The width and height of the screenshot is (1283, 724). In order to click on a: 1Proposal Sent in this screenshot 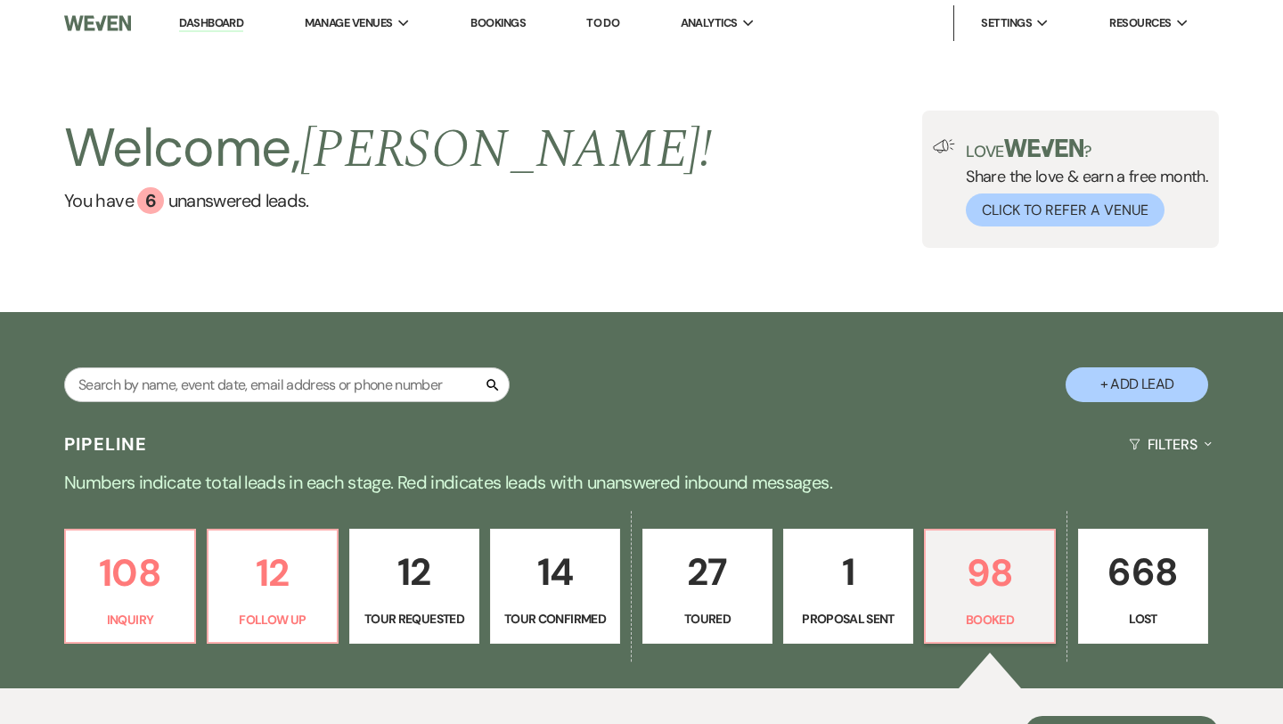, I will do `click(849, 586)`.